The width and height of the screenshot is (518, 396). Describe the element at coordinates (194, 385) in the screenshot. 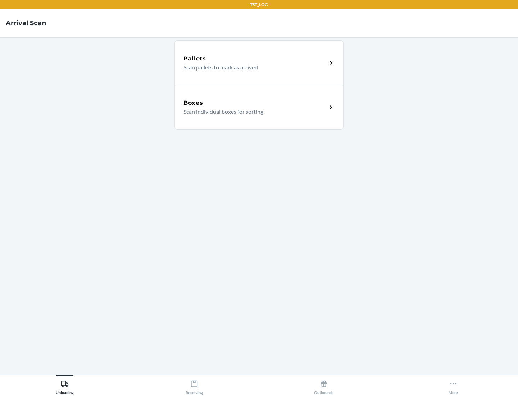

I see `button: Receiving` at that location.